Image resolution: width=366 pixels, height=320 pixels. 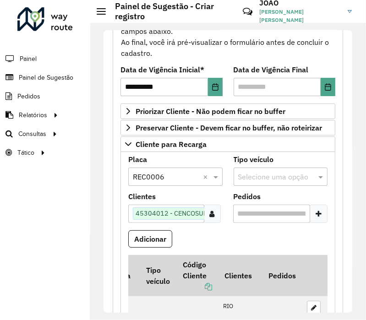 I want to click on h2: Painel de Sugestão - Criar registro, so click(x=170, y=11).